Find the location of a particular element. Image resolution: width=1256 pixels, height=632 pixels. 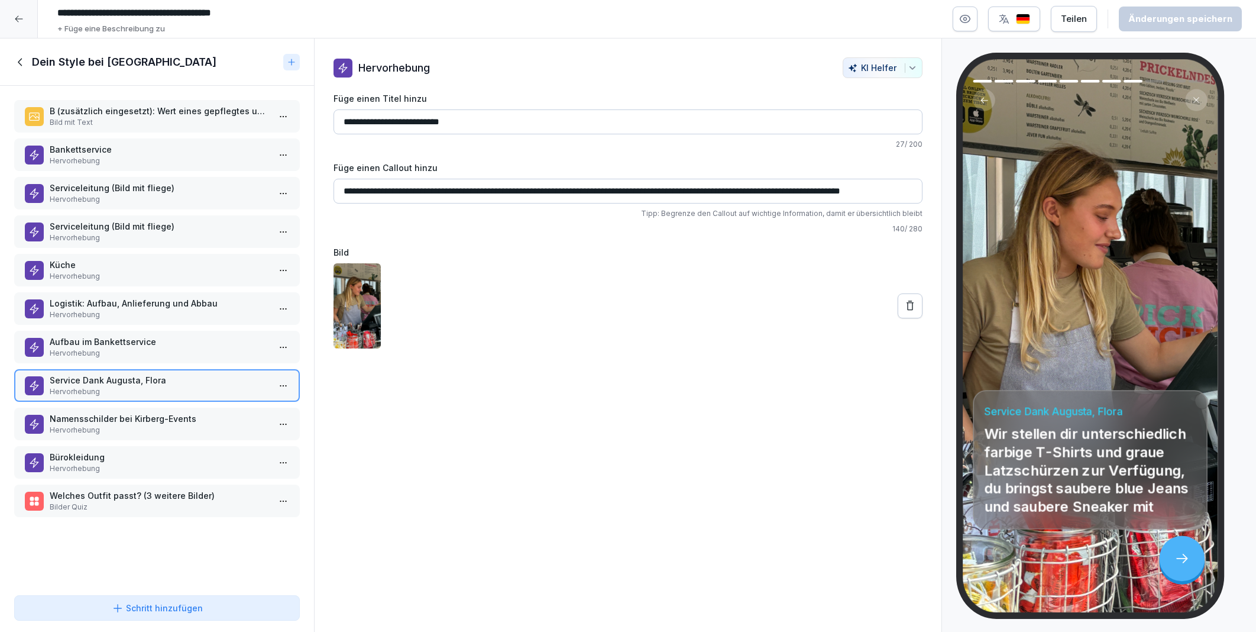

img: zczqe2mj12618iyxxeoaz46a.png is located at coordinates (357, 306).